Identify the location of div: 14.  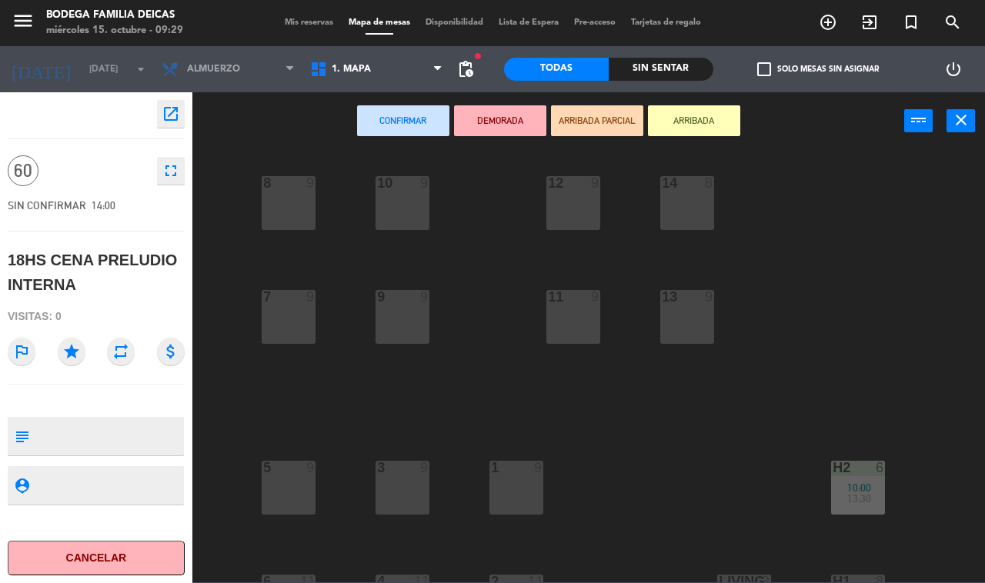
(662, 183).